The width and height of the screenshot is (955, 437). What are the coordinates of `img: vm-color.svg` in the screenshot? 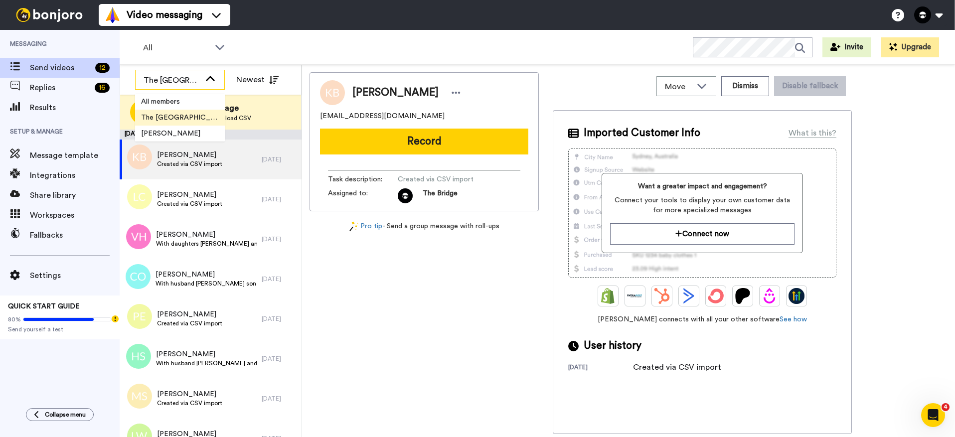 It's located at (113, 15).